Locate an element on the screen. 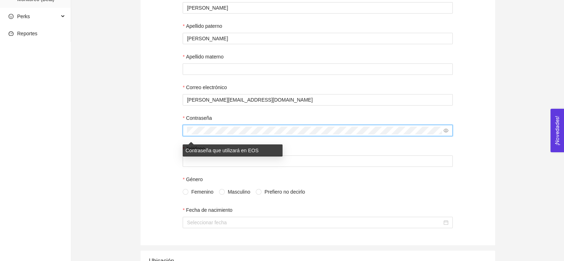  input: Contraseña is located at coordinates (315, 131).